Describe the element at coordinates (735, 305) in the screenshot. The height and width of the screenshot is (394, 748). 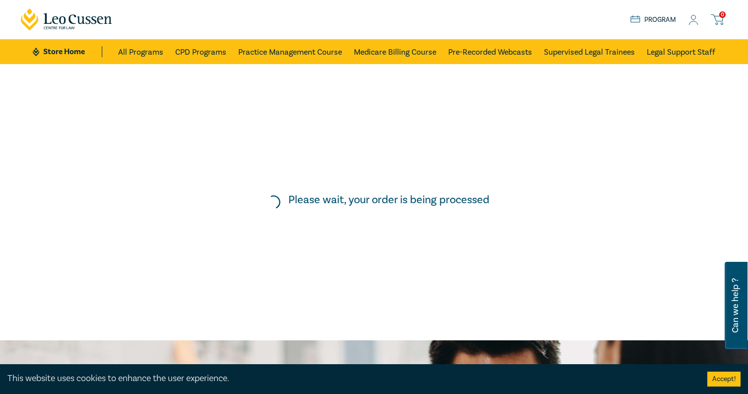
I see `span: Can we help ?` at that location.